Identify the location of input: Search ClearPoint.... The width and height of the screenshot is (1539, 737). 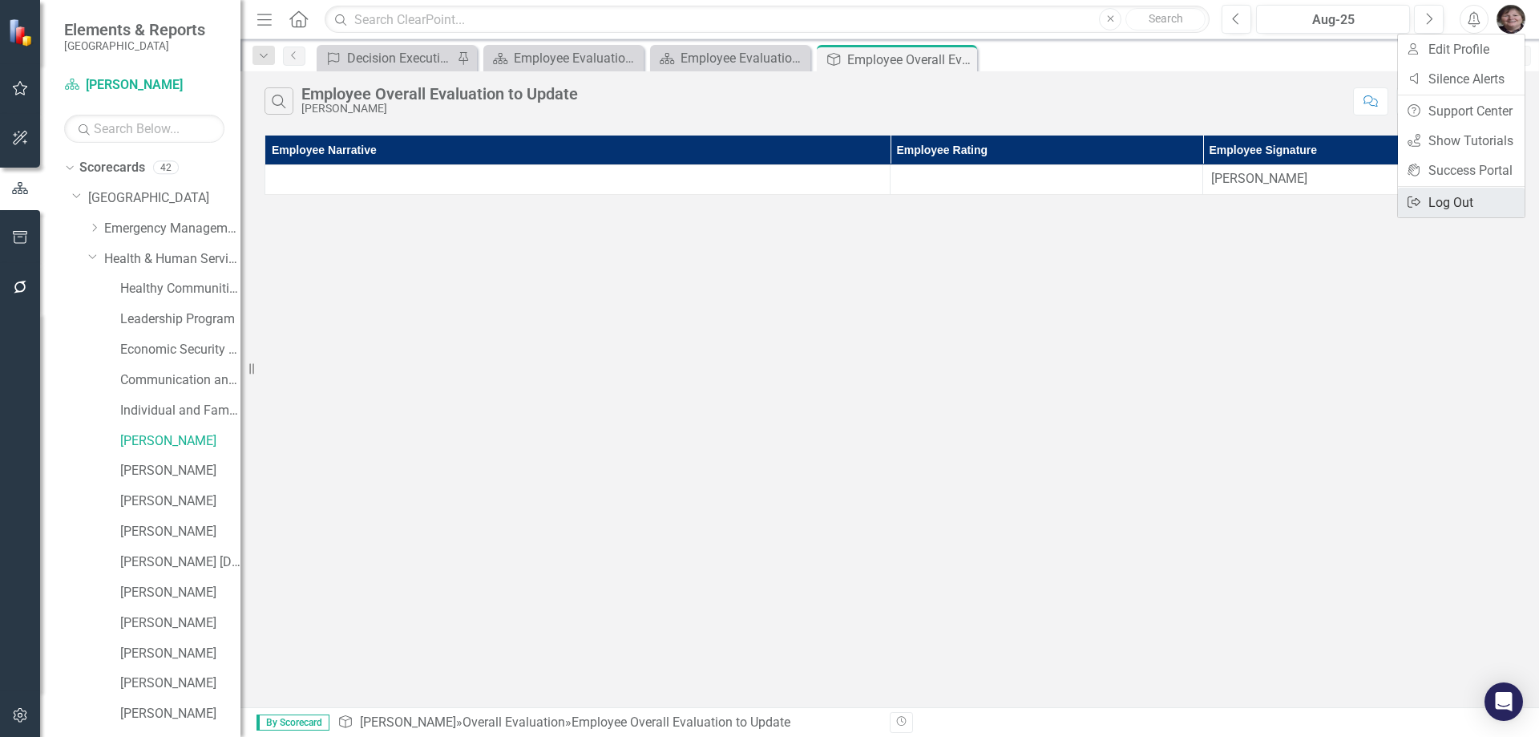
(767, 19).